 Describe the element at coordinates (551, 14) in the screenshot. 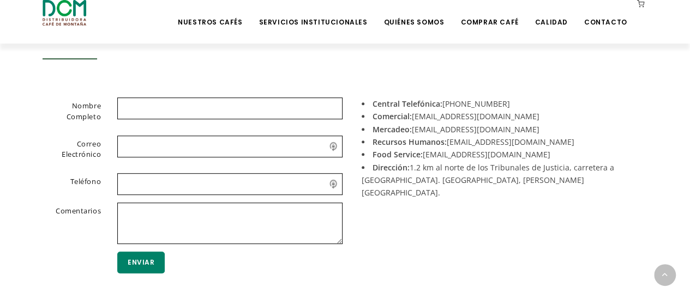

I see `a: Calidad` at that location.